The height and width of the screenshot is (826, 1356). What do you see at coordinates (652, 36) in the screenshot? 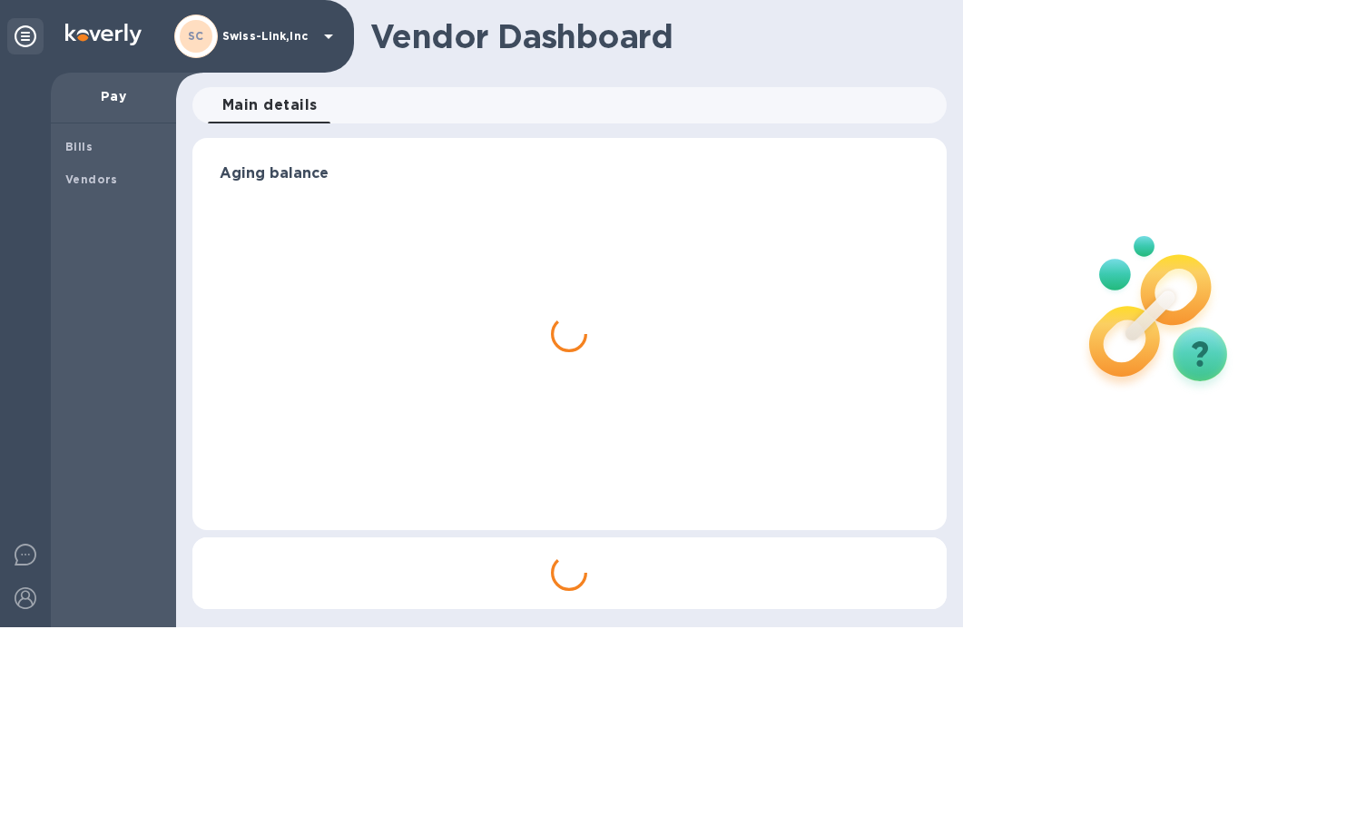
I see `h1: Vendor Dashboard` at bounding box center [652, 36].